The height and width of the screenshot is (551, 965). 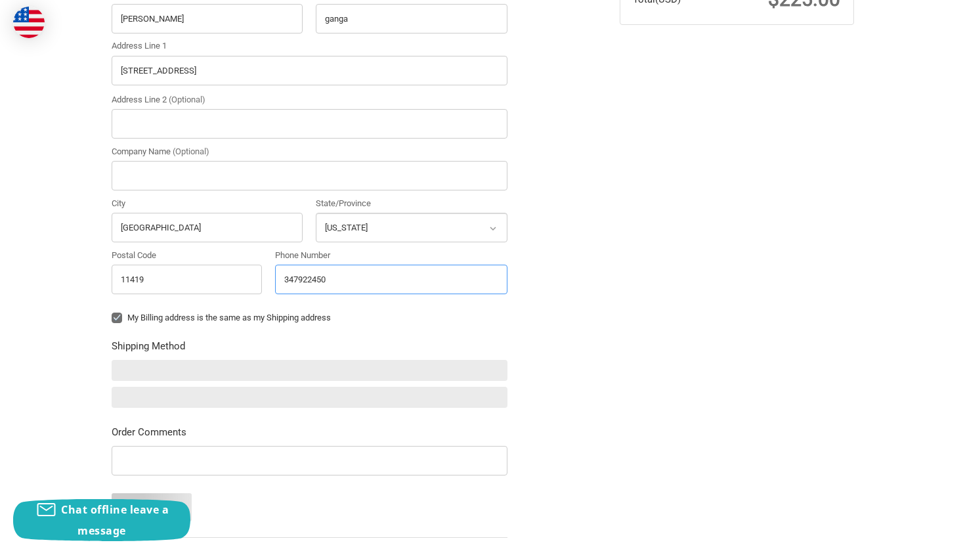 What do you see at coordinates (102, 520) in the screenshot?
I see `button: Chat offline leave a message` at bounding box center [102, 520].